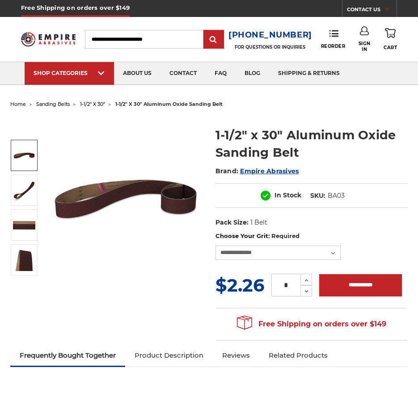  What do you see at coordinates (269, 171) in the screenshot?
I see `span: Empire Abrasives` at bounding box center [269, 171].